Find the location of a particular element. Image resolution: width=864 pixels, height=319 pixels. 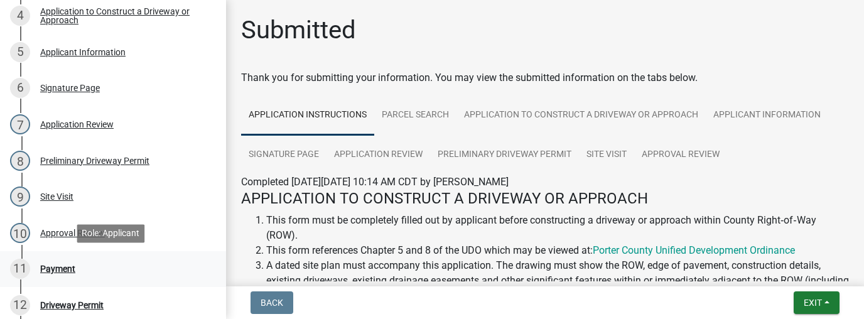

a: Parcel search is located at coordinates (415, 115).